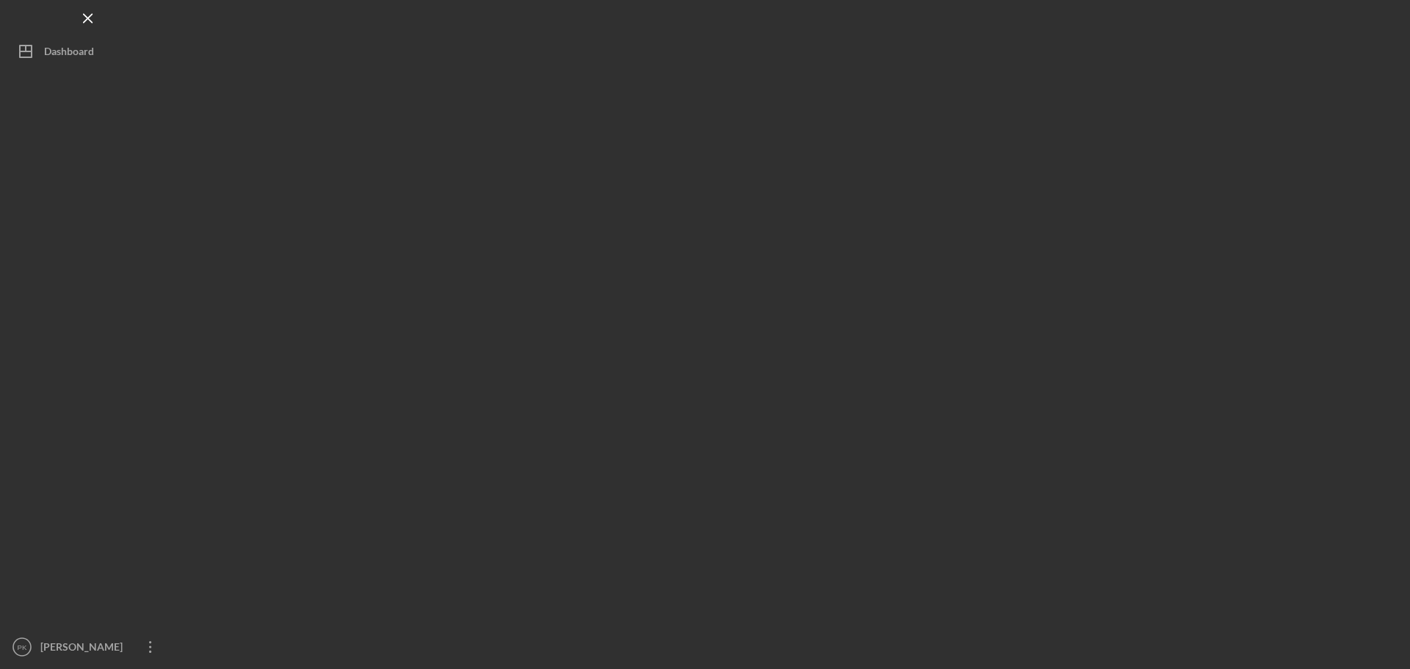  I want to click on text: PK, so click(22, 647).